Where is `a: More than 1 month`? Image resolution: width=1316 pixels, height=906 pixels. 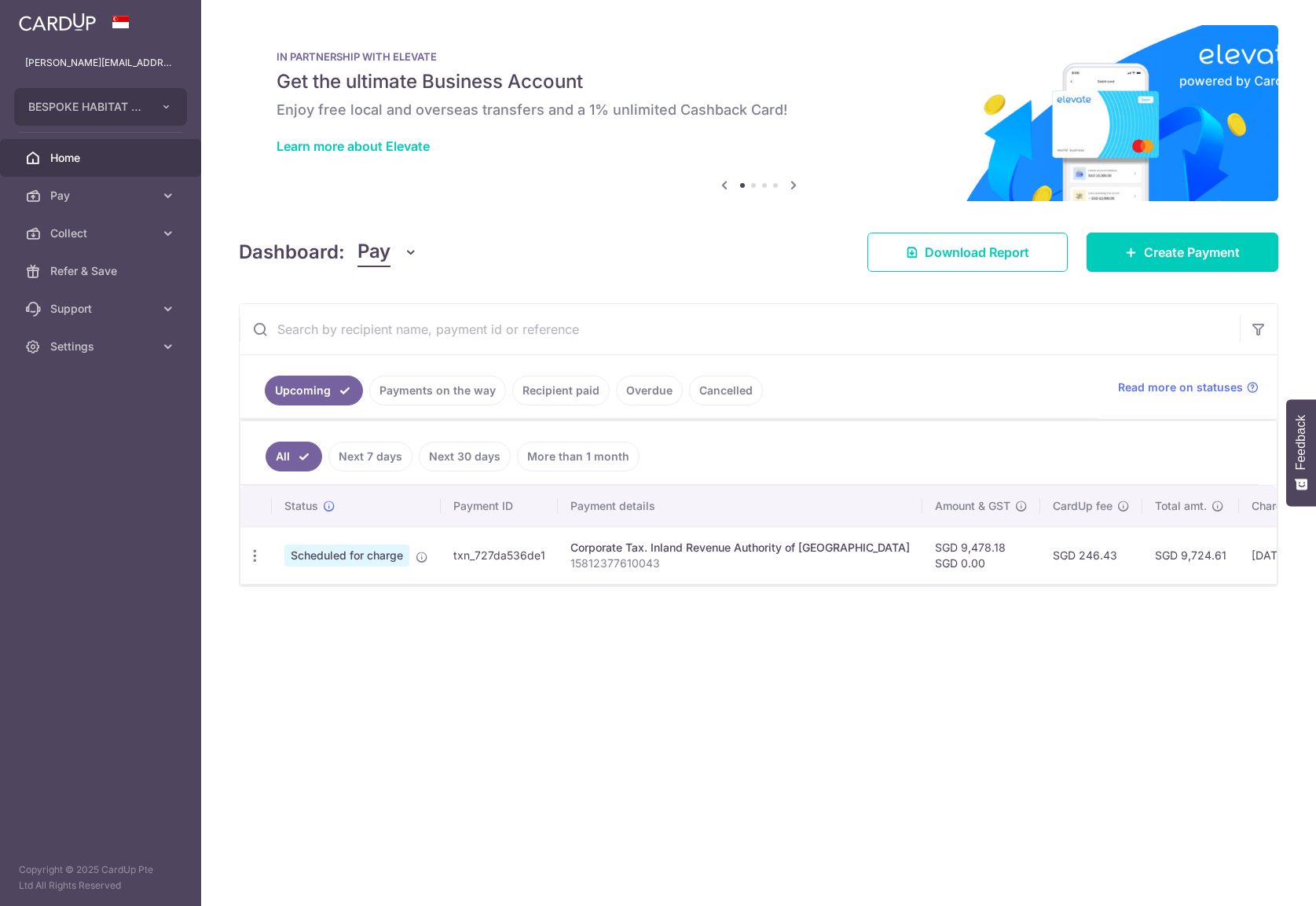
a: More than 1 month is located at coordinates (578, 456).